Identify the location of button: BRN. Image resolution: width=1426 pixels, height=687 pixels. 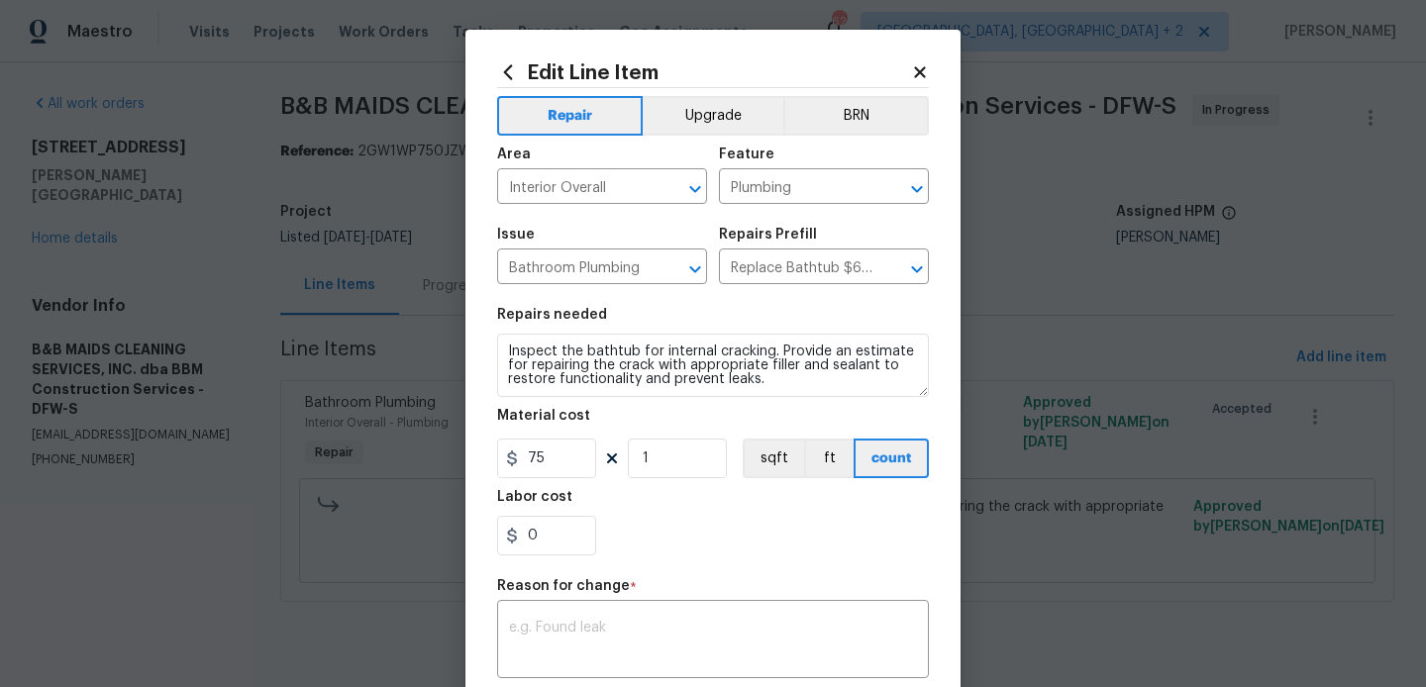
(856, 116).